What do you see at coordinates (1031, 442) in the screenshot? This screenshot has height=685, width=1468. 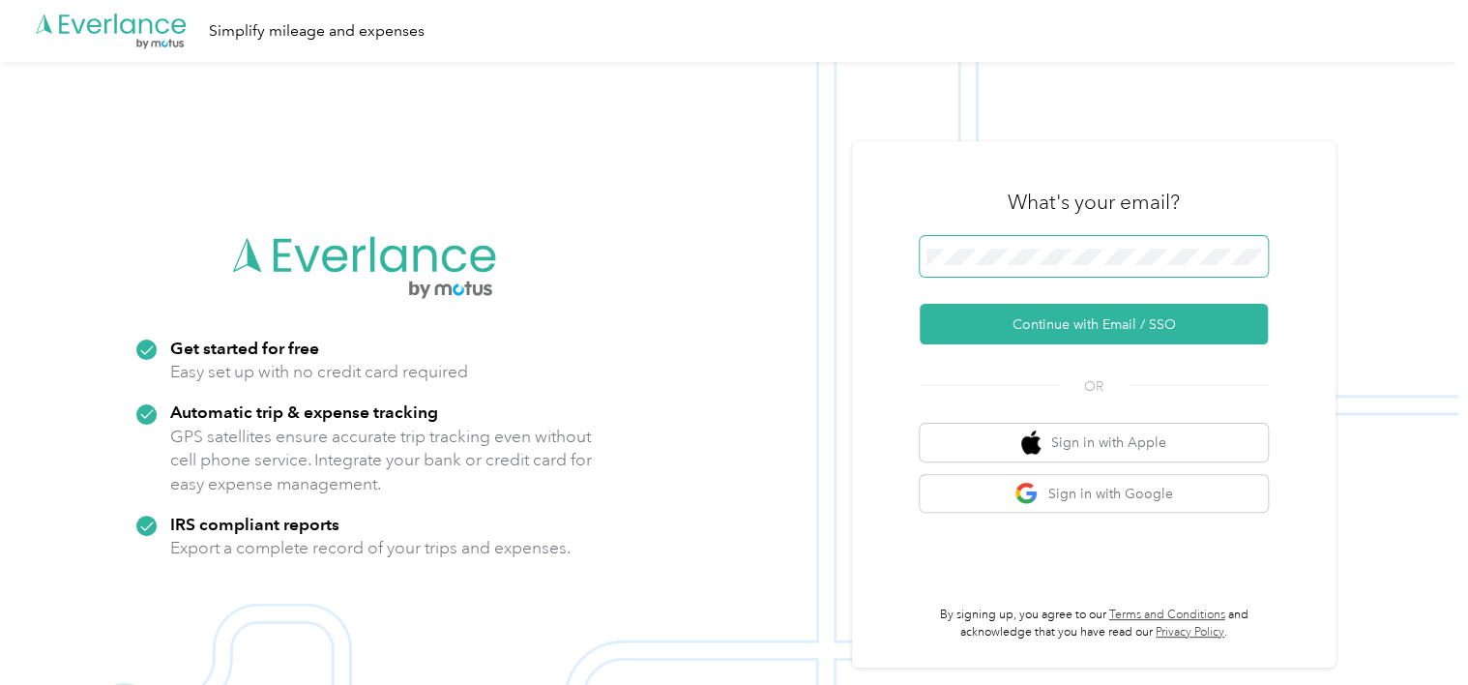 I see `img: apple logo` at bounding box center [1031, 442].